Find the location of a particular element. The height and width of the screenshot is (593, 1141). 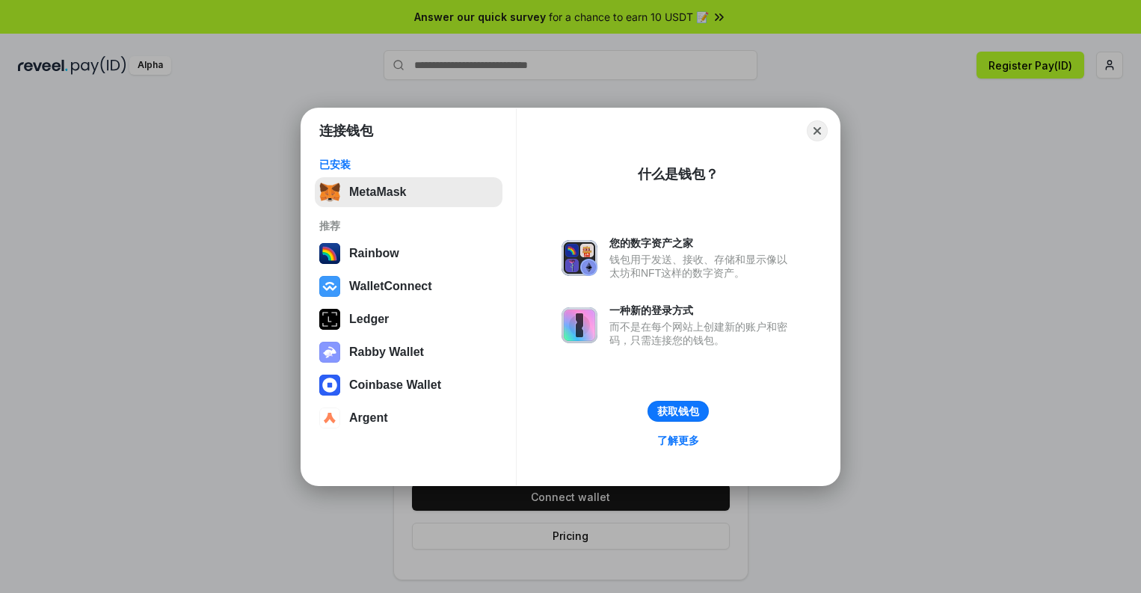

a: 了解更多 is located at coordinates (678, 440).